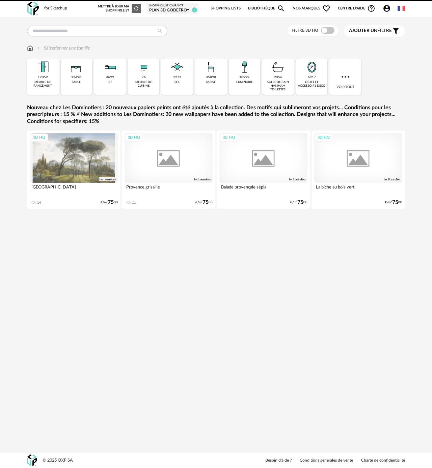  What do you see at coordinates (76, 82) in the screenshot?
I see `div: table` at bounding box center [76, 82].